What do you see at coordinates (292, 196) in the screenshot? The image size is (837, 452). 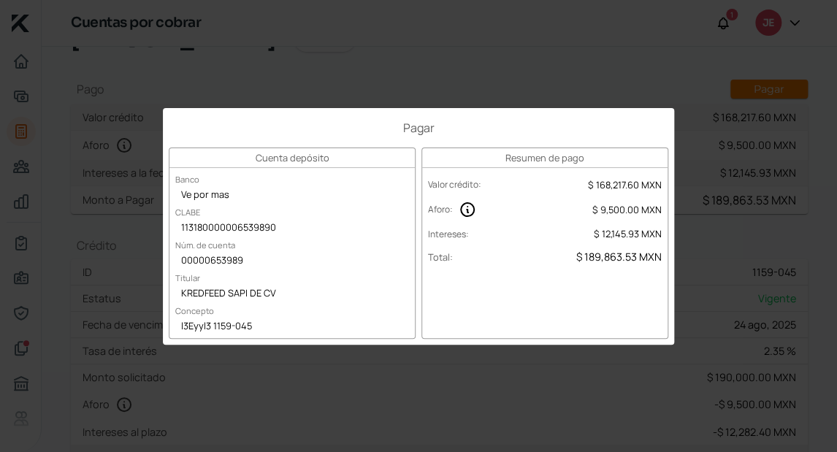 I see `div: Ve por mas` at bounding box center [292, 196].